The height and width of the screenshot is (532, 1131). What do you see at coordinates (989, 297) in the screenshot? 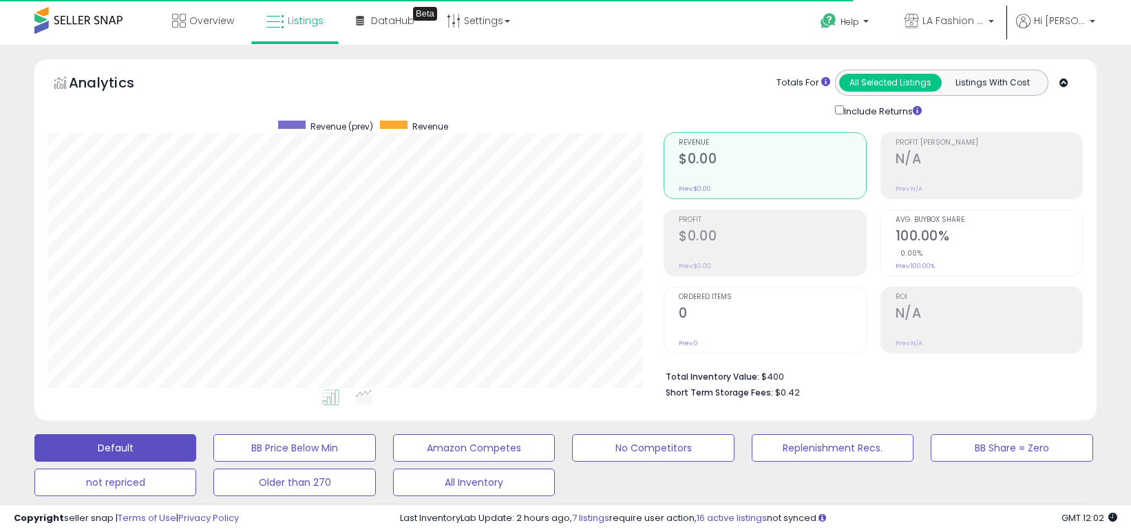
I see `span: ROI` at bounding box center [989, 297].